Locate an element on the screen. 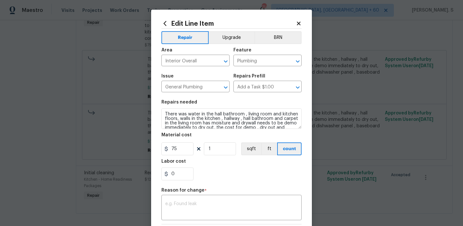 Image resolution: width=463 pixels, height=226 pixels. h5: Feature is located at coordinates (242, 50).